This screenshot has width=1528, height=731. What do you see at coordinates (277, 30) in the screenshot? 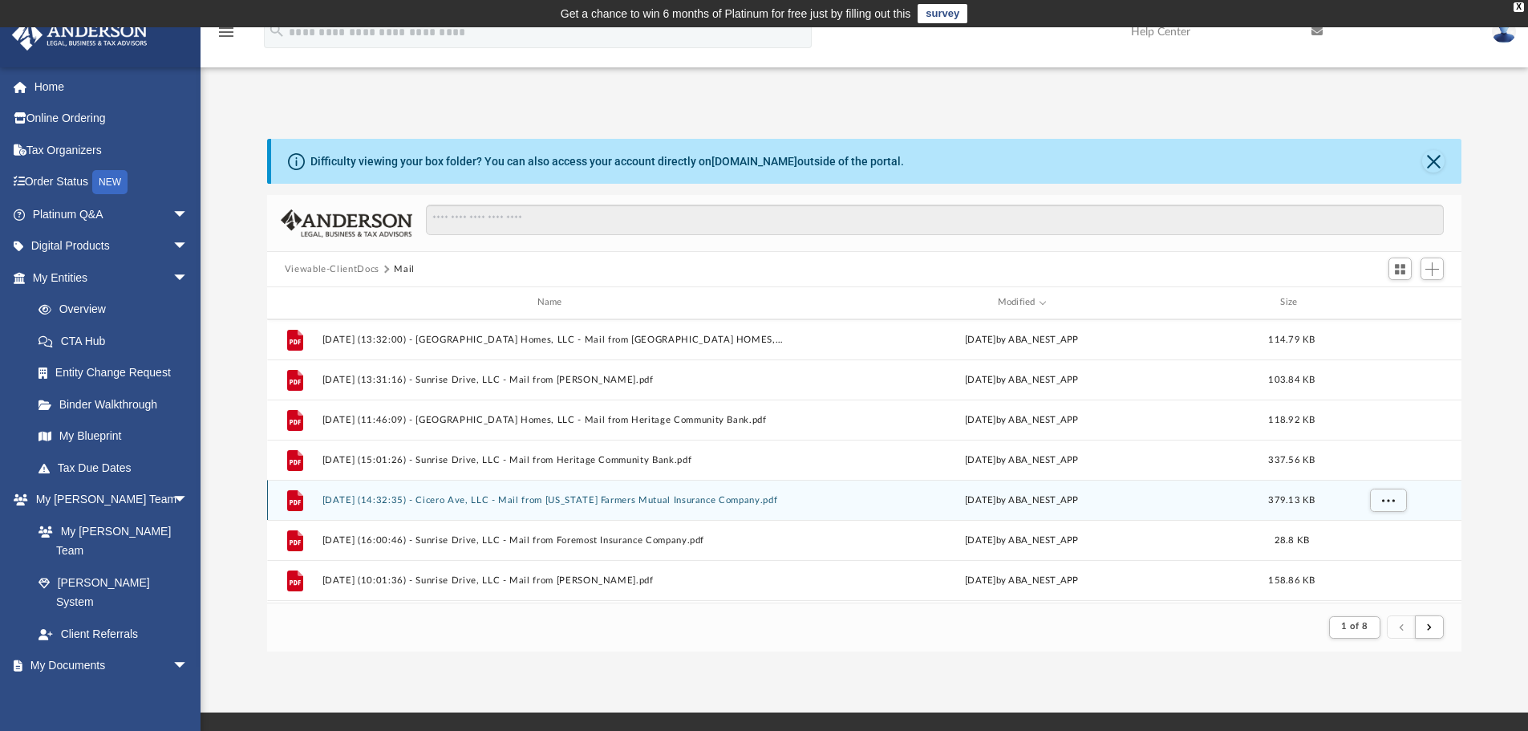
I see `i: search` at bounding box center [277, 30].